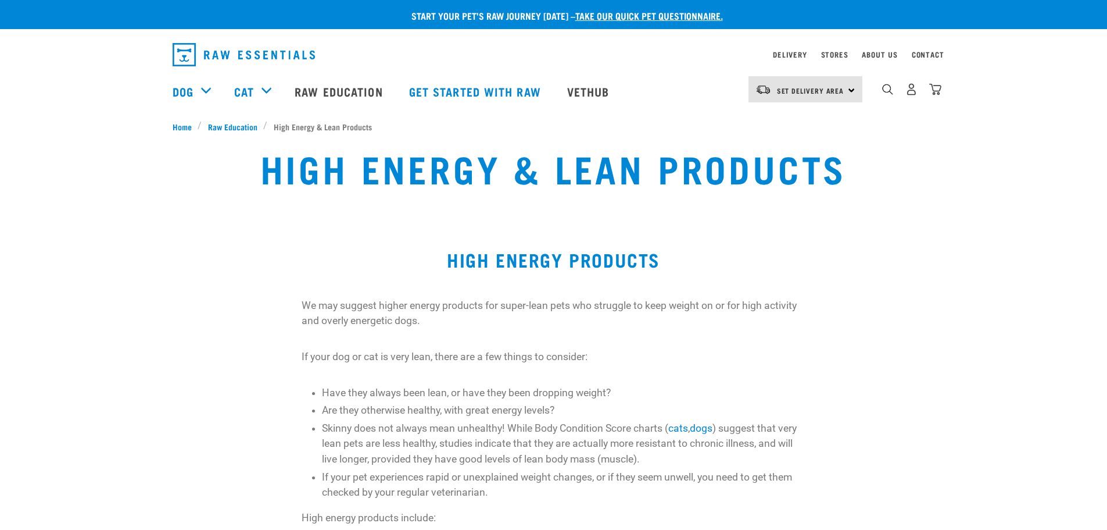 Image resolution: width=1107 pixels, height=530 pixels. Describe the element at coordinates (244, 91) in the screenshot. I see `a: Cat` at that location.